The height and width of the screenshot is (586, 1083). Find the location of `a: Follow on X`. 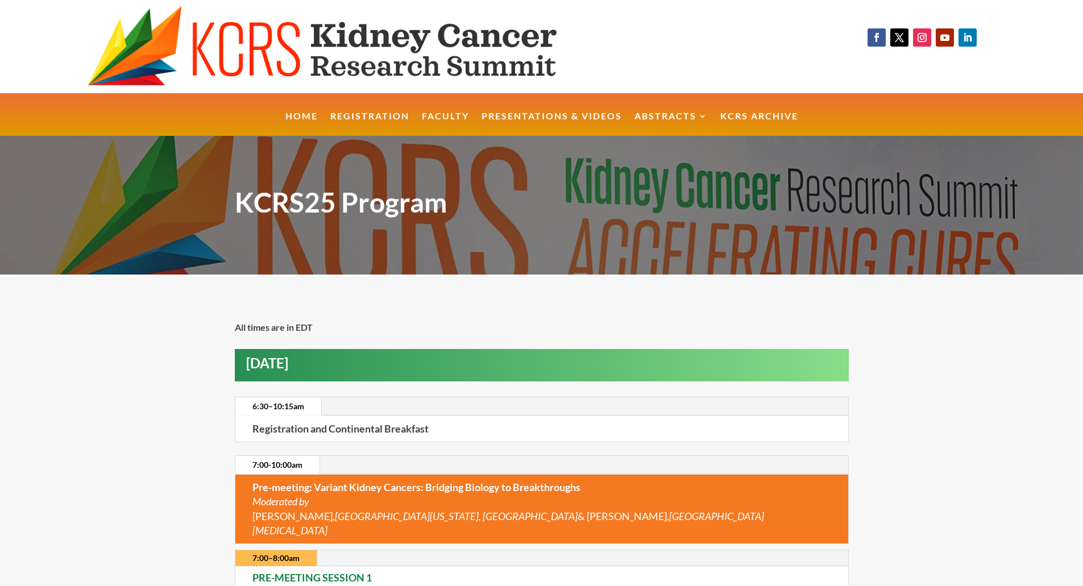

a: Follow on X is located at coordinates (899, 38).